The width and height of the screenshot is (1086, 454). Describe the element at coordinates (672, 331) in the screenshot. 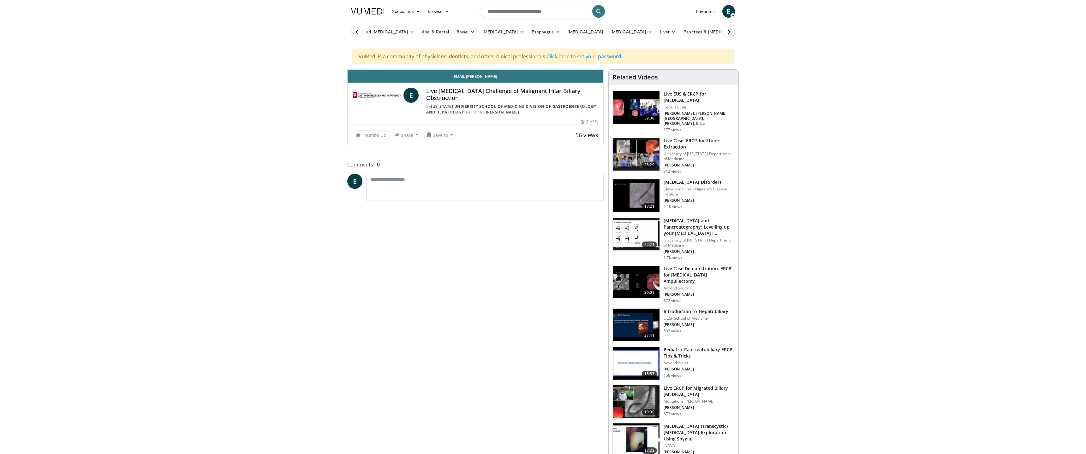

I see `p: 532 views` at that location.